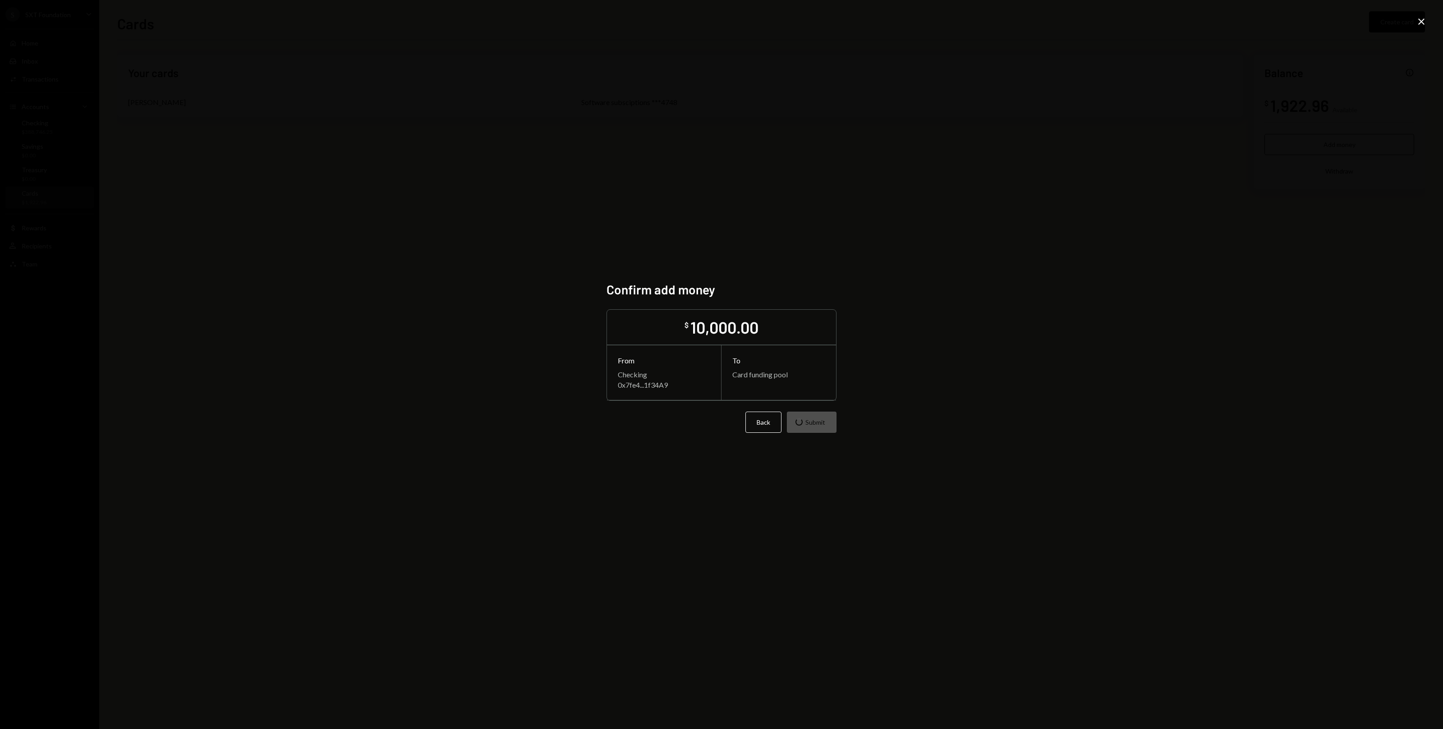 This screenshot has height=729, width=1443. What do you see at coordinates (779, 360) in the screenshot?
I see `div: To` at bounding box center [779, 360].